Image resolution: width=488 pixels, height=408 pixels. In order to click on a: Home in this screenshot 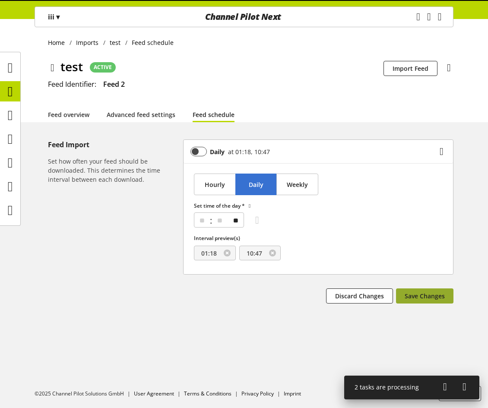, I will do `click(59, 42)`.